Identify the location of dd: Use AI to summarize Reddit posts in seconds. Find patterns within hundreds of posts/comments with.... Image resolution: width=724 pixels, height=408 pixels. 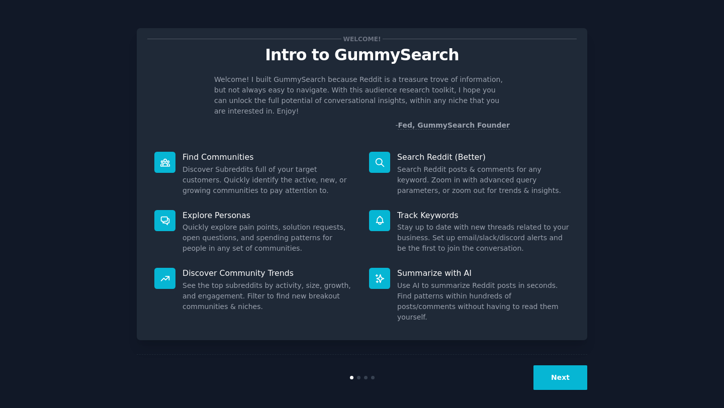
(483, 302).